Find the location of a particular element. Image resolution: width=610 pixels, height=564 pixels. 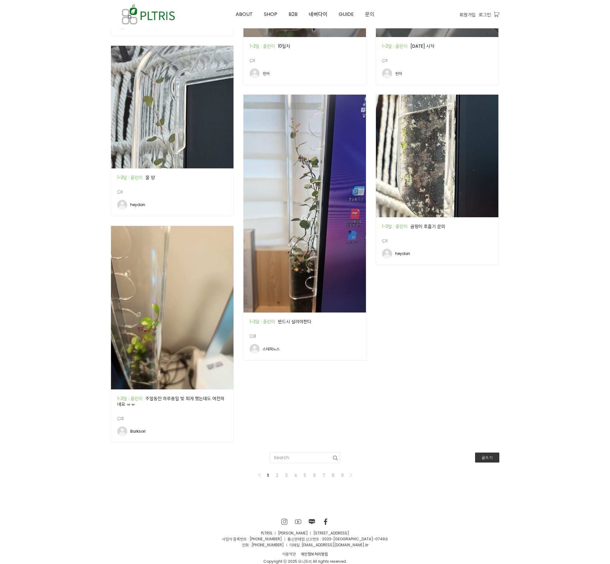

div: 반드시 살려야한다 is located at coordinates (305, 321).